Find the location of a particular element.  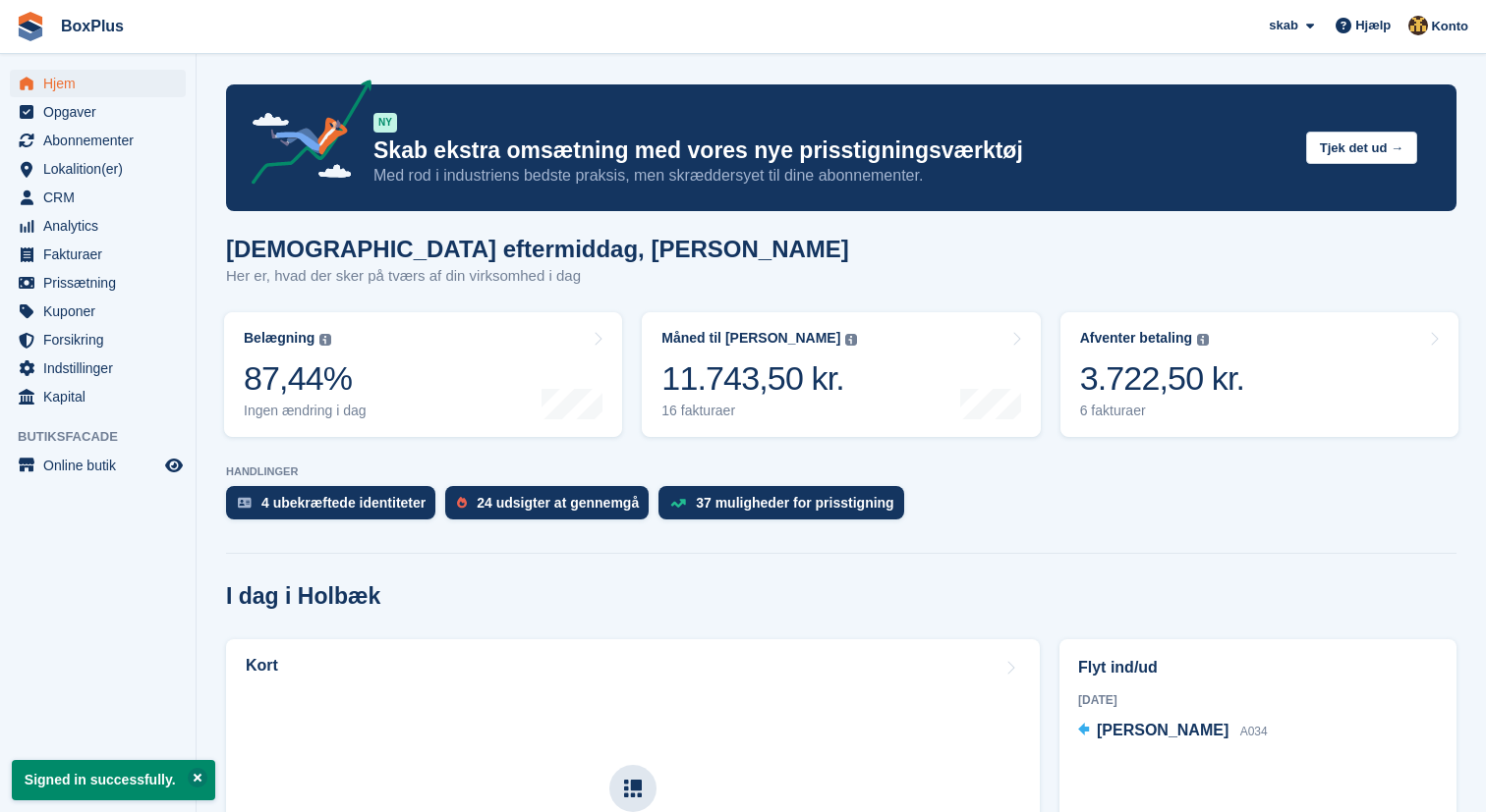

div: 4 ubekræftede identiteter is located at coordinates (343, 503).